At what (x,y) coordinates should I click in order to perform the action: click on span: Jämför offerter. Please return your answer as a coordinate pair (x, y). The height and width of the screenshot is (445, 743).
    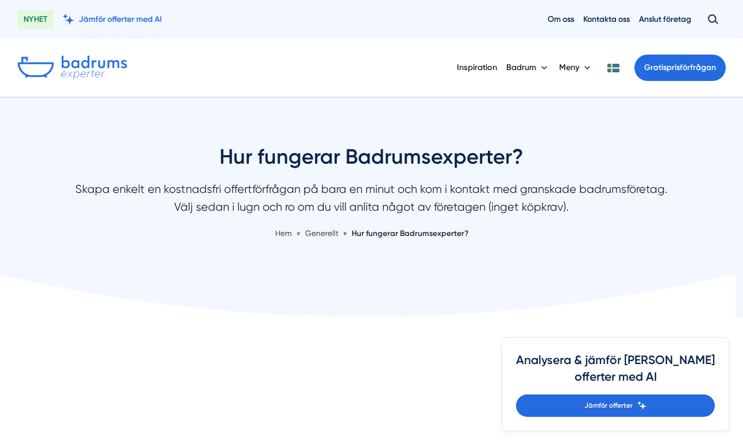
    Looking at the image, I should click on (608, 405).